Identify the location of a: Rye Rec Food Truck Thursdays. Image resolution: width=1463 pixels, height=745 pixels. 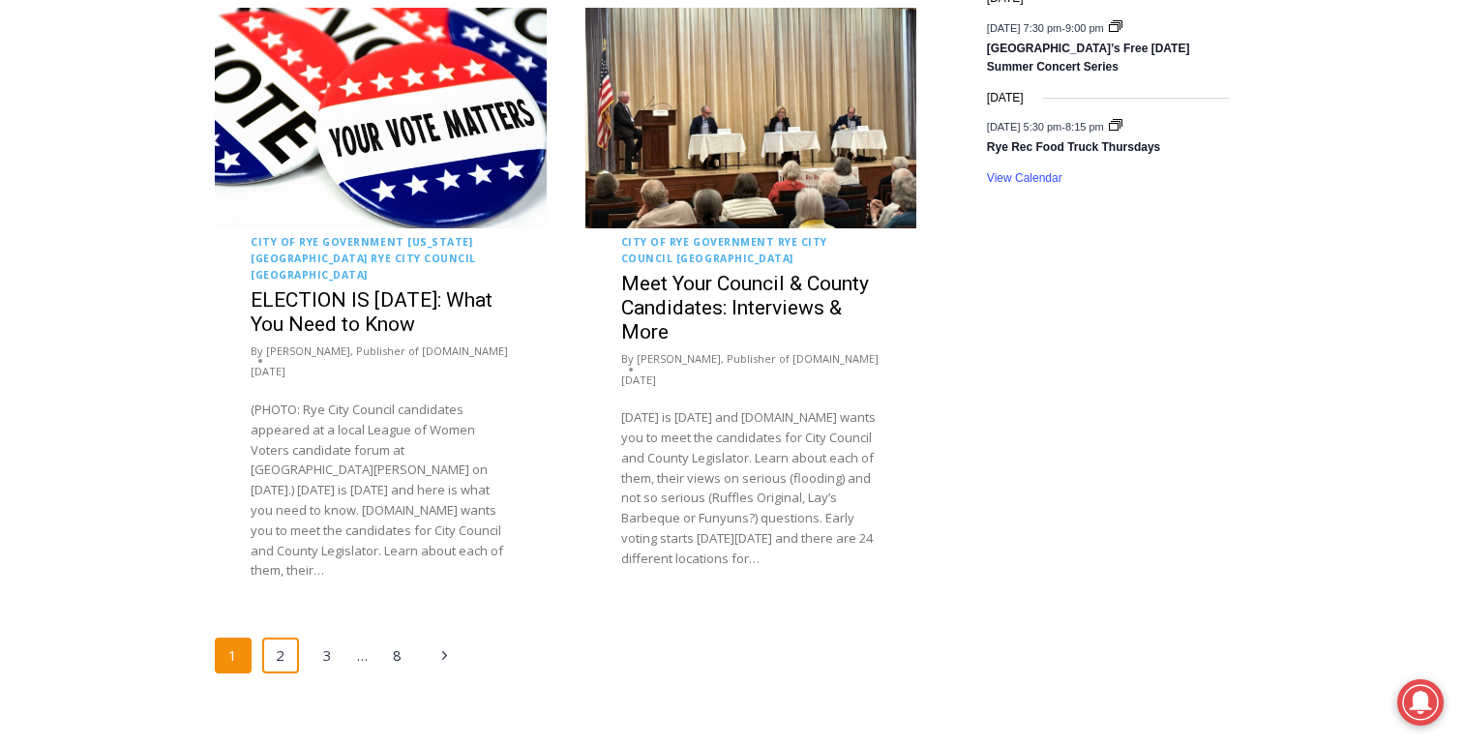
(1073, 148).